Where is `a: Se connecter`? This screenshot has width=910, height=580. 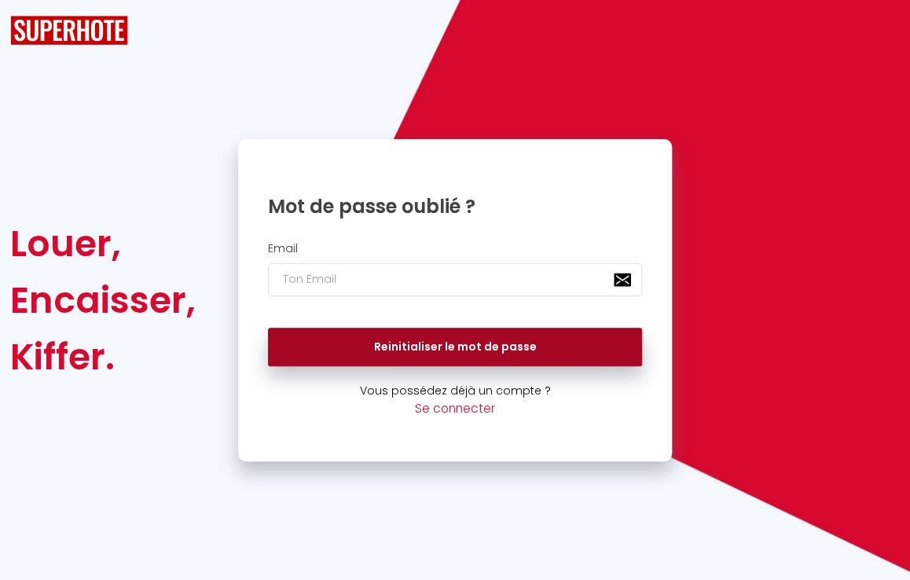 a: Se connecter is located at coordinates (455, 408).